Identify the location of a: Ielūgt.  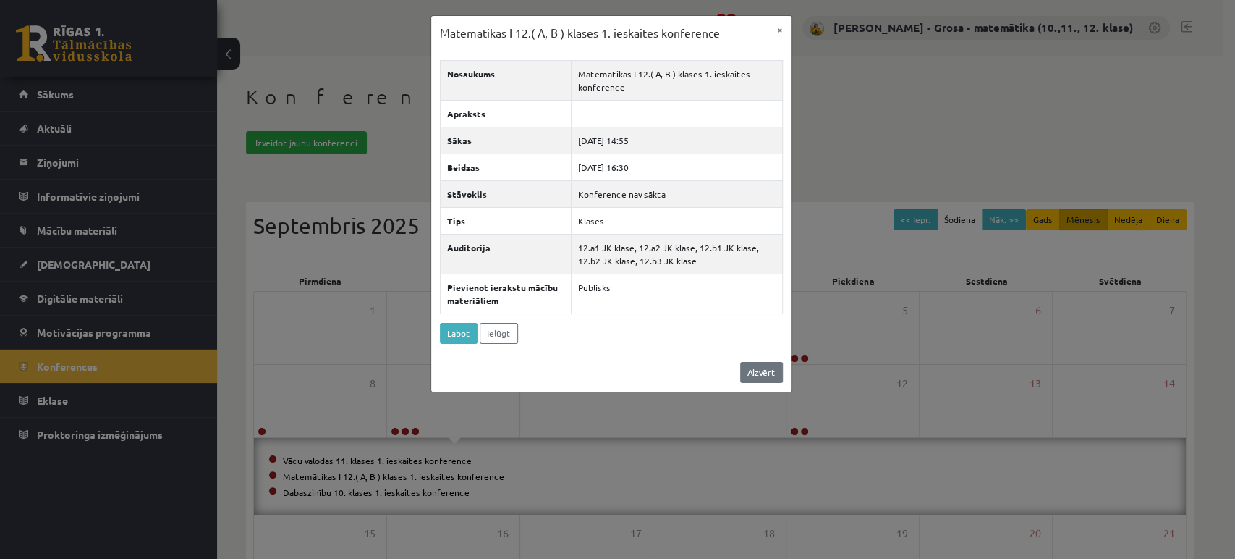
(499, 333).